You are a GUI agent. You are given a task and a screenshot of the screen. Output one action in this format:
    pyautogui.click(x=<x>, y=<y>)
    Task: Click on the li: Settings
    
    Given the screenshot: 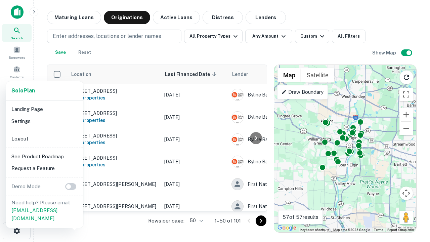 What is the action you would take?
    pyautogui.click(x=45, y=121)
    